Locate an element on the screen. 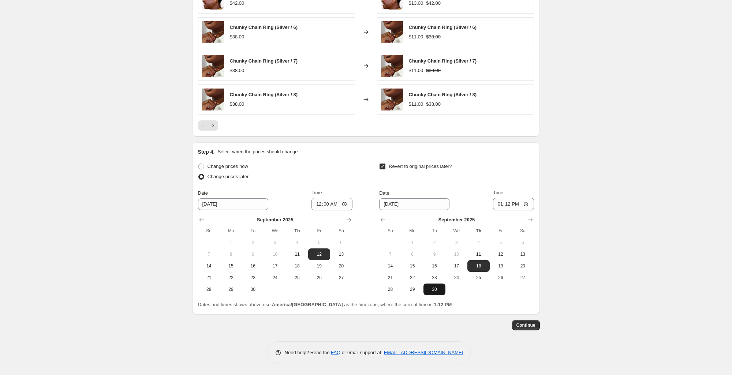 The height and width of the screenshot is (375, 732). span: Change prices later is located at coordinates (228, 177).